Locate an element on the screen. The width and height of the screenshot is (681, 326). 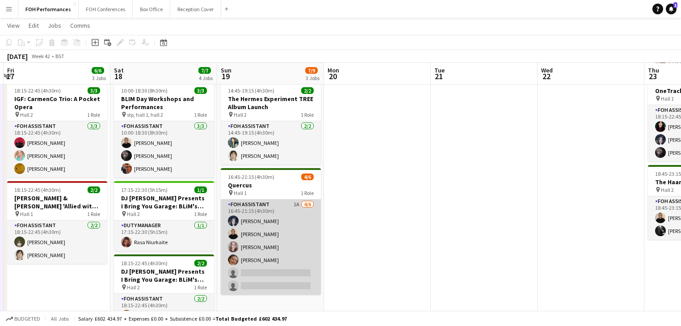
button: FOH Performances is located at coordinates (48, 9).